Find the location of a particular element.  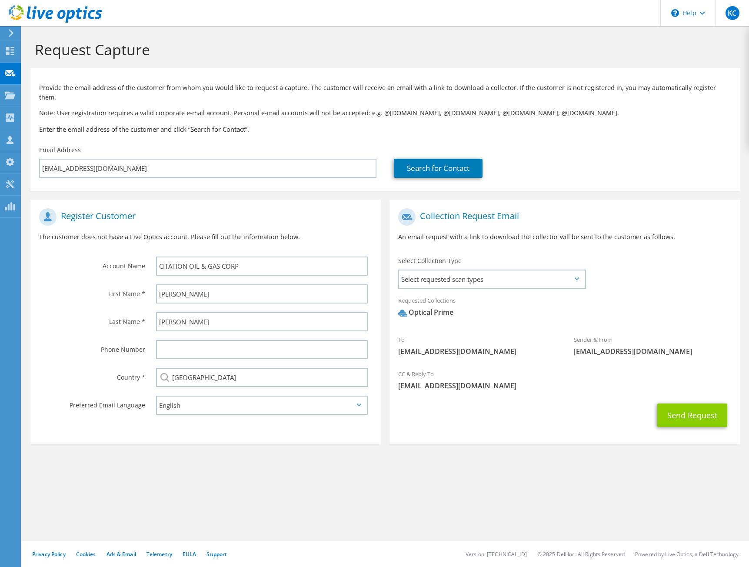

label: Select Collection Type is located at coordinates (430, 261).